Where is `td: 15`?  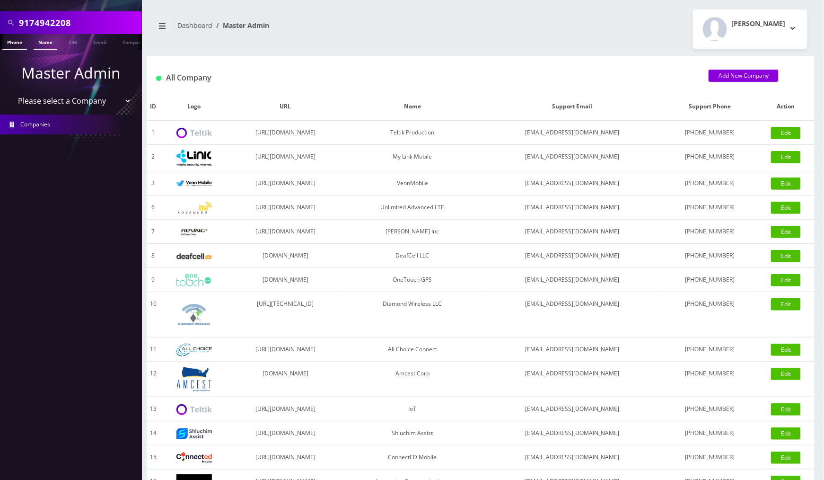
td: 15 is located at coordinates (153, 457).